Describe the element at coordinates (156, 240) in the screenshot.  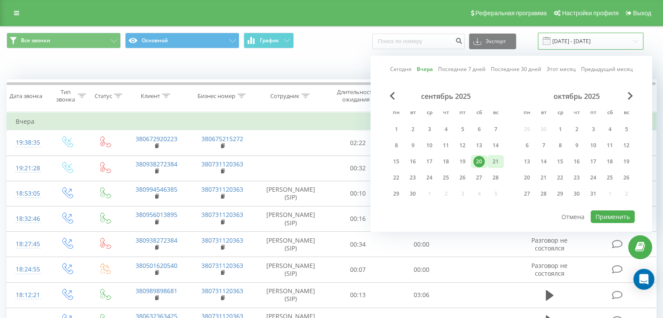
I see `a: 380938272384` at that location.